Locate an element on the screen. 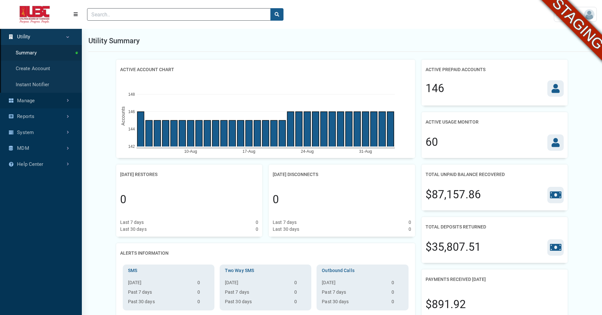 The image size is (602, 315). div: $35,807.51 is located at coordinates (453, 247).